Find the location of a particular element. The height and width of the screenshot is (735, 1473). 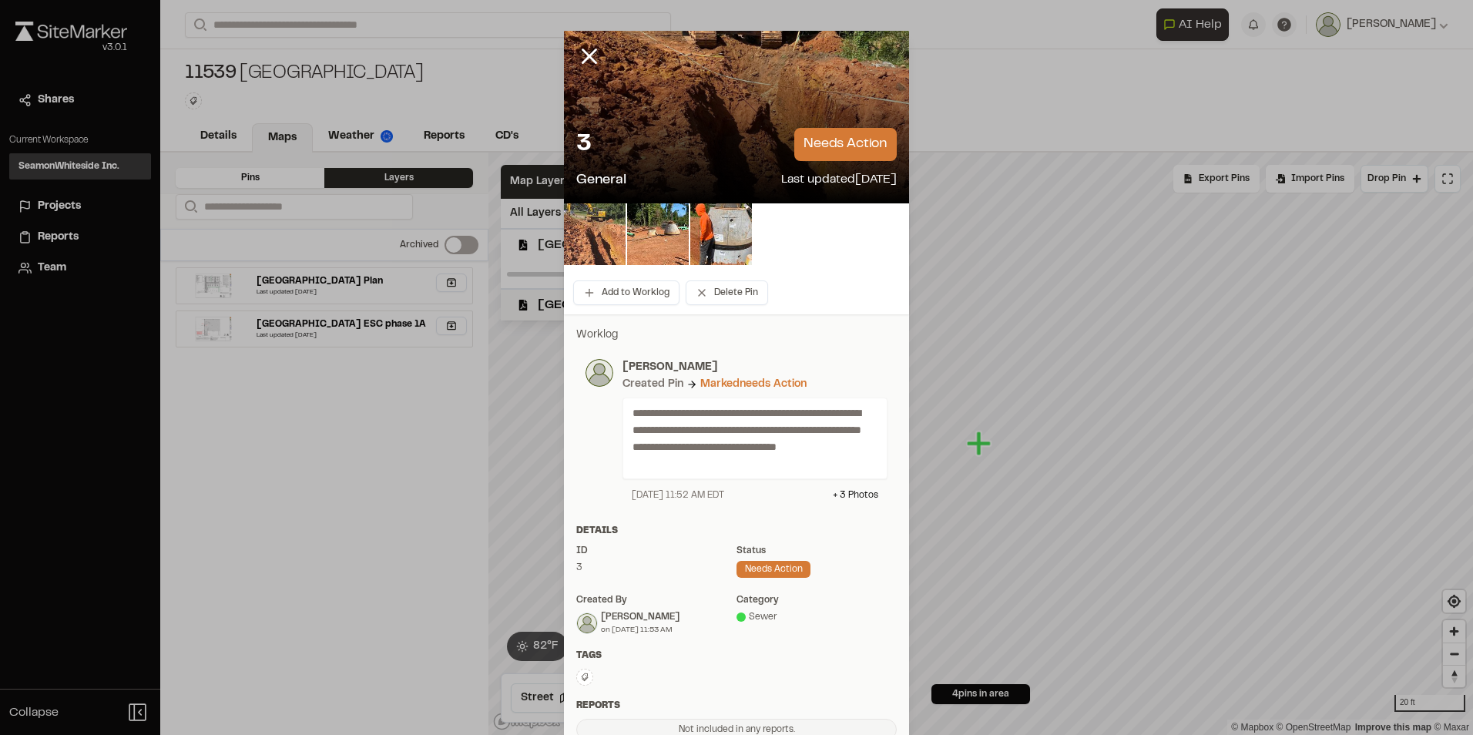

p: 3 is located at coordinates (584, 145).